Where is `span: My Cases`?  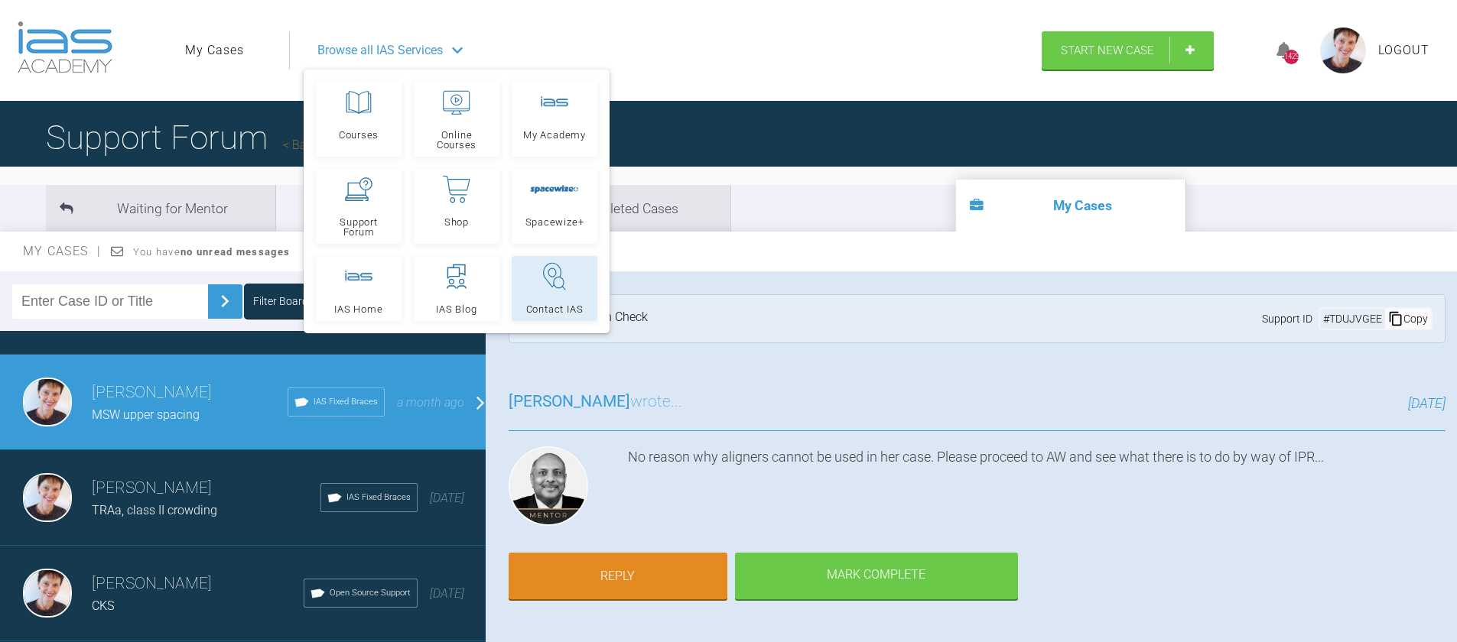
span: My Cases is located at coordinates (62, 251).